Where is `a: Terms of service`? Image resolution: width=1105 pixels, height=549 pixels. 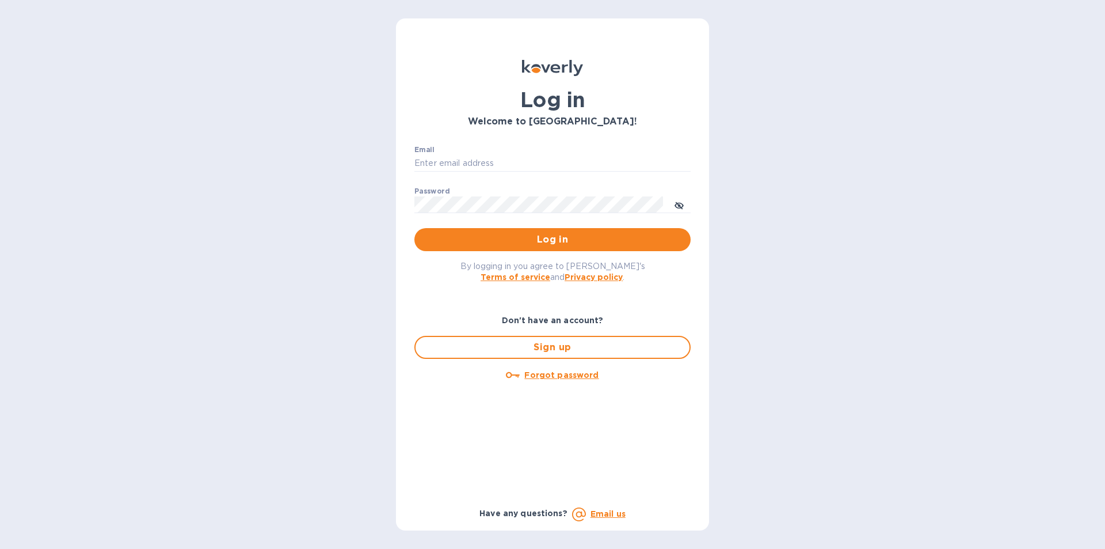 a: Terms of service is located at coordinates (515, 277).